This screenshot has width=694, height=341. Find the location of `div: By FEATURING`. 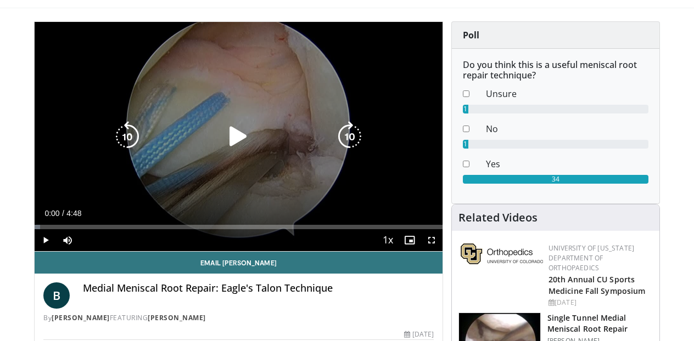

div: By FEATURING is located at coordinates (238, 318).